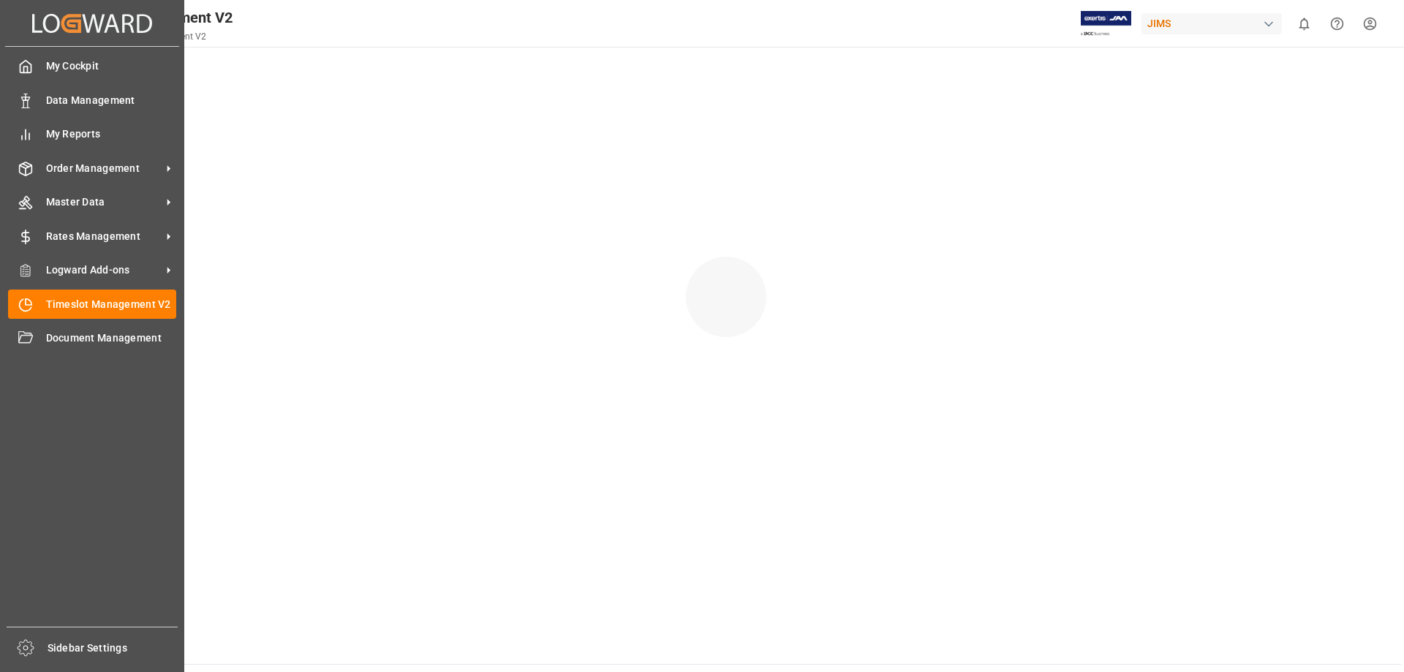 The image size is (1404, 672). What do you see at coordinates (1105, 23) in the screenshot?
I see `img: Exertis%20JAM%20-%20Email%20Logo.jpg_1722504956.jpg` at bounding box center [1105, 23].